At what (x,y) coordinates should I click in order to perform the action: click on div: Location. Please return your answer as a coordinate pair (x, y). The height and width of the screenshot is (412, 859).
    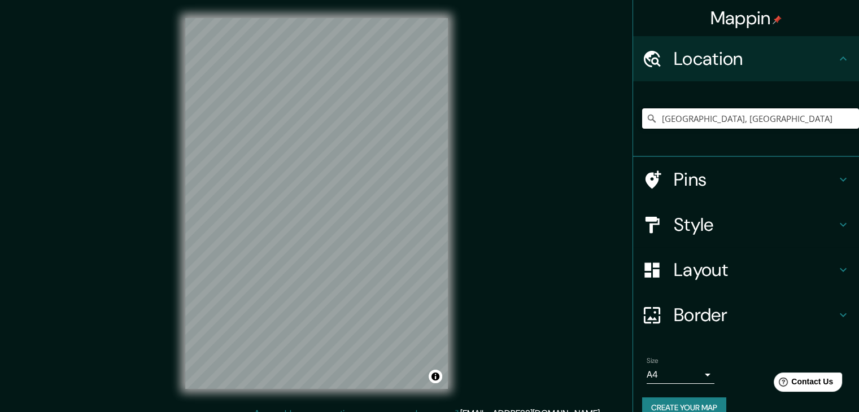
    Looking at the image, I should click on (746, 59).